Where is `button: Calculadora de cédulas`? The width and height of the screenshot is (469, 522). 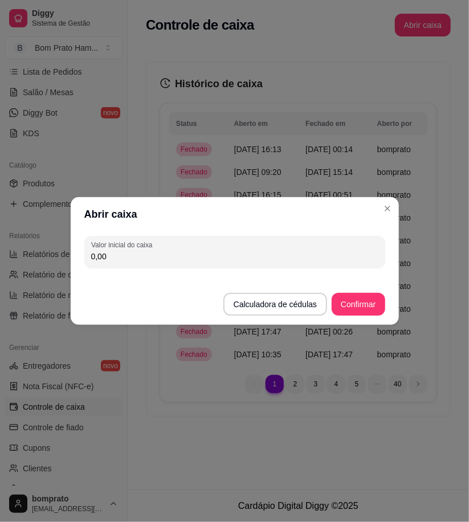
button: Calculadora de cédulas is located at coordinates (275, 304).